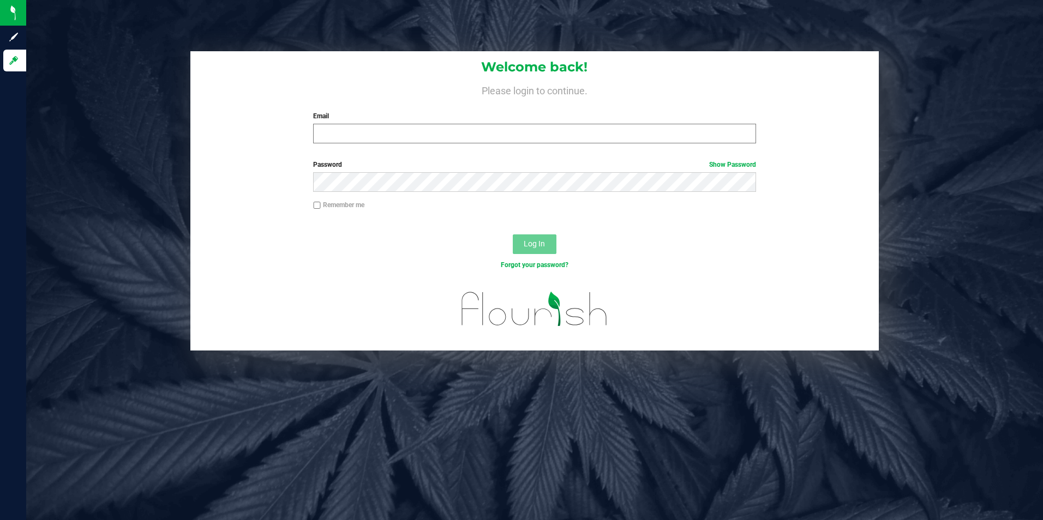 The image size is (1043, 520). I want to click on a: Forgot your password?, so click(534, 265).